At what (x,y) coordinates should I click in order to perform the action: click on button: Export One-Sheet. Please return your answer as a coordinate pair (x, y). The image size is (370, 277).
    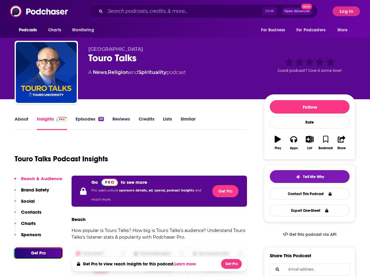
    Looking at the image, I should click on (310, 211).